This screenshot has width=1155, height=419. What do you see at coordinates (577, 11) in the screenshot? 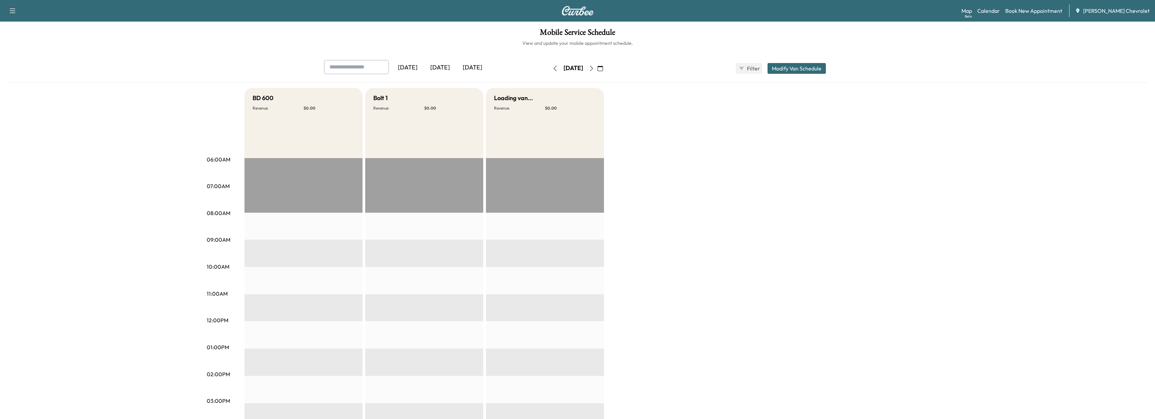
I see `img: Curbee Logo` at bounding box center [577, 11].